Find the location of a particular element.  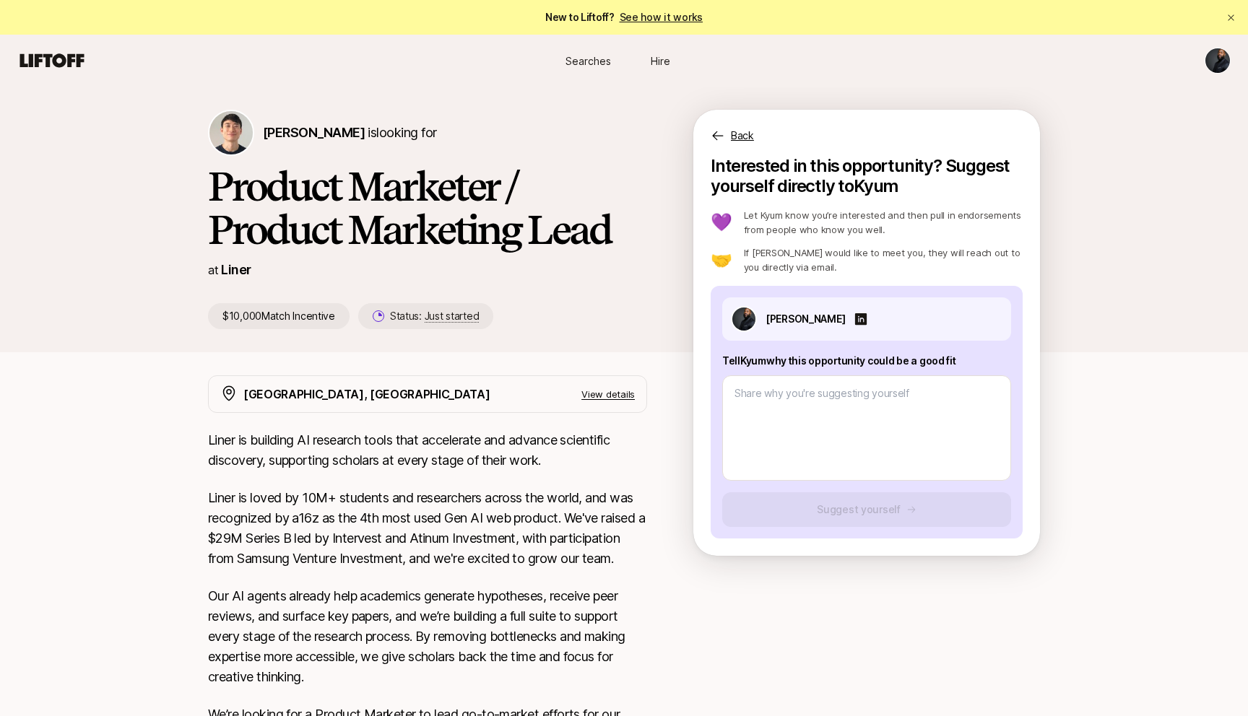

button: Easton Evans is located at coordinates (1217, 61).